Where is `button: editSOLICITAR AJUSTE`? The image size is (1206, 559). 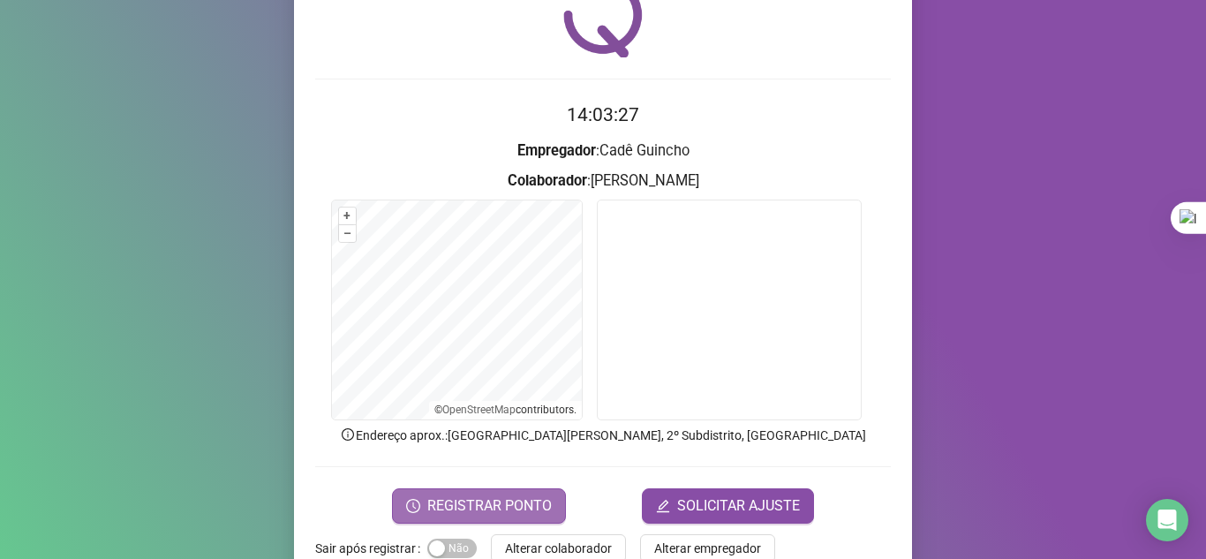
button: editSOLICITAR AJUSTE is located at coordinates (727, 506).